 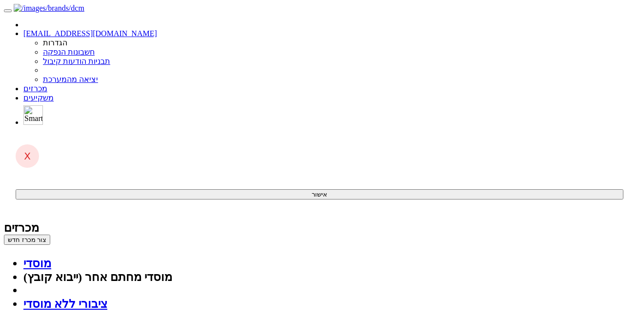 I want to click on a: מכרזים, so click(x=35, y=88).